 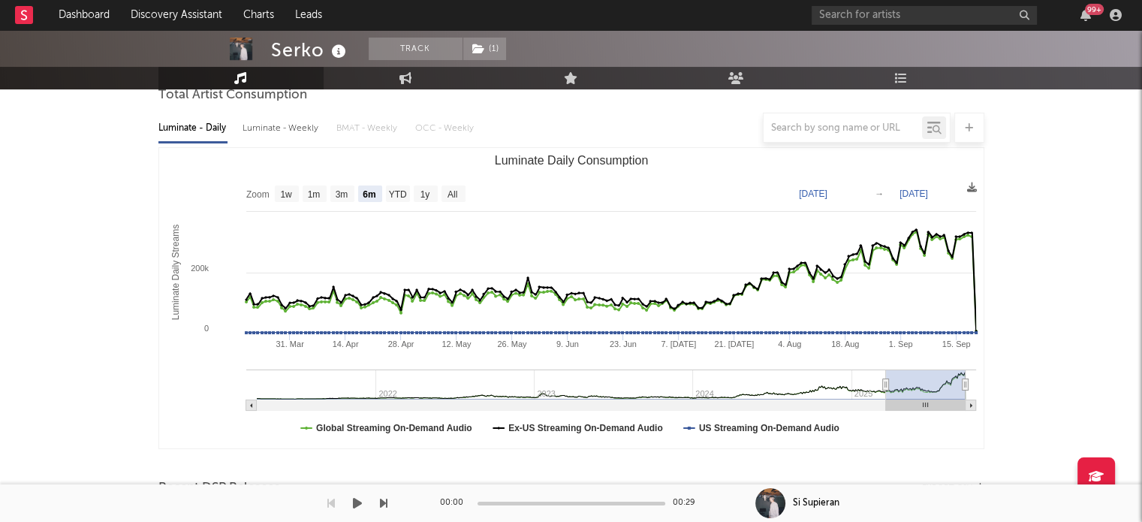 What do you see at coordinates (1094, 9) in the screenshot?
I see `div: 99 +` at bounding box center [1094, 9].